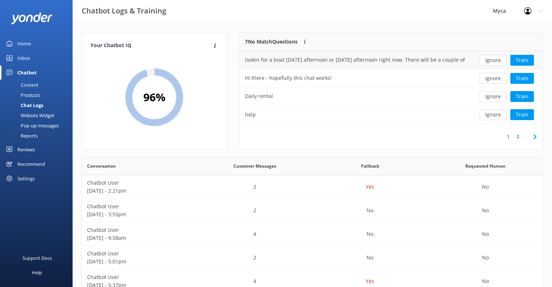  I want to click on h3: Chatbot Logs & Training, so click(124, 11).